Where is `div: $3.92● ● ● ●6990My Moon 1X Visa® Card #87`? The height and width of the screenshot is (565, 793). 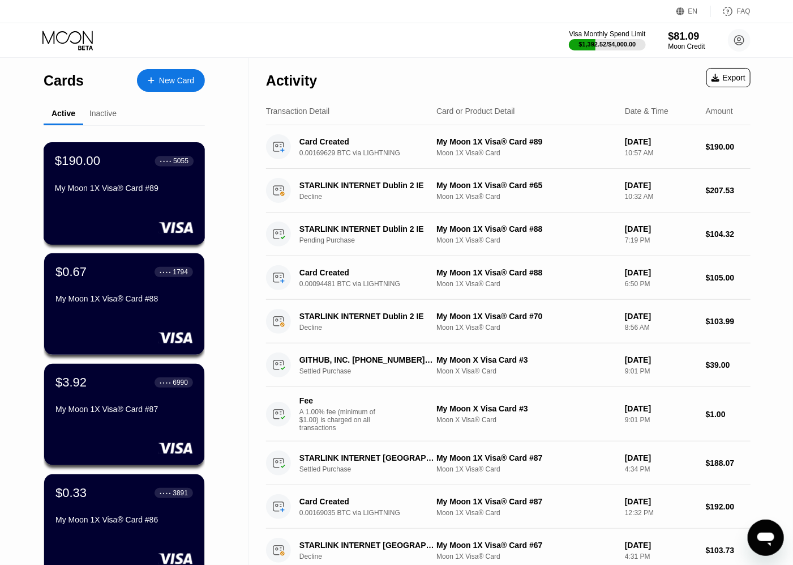 div: $3.92● ● ● ●6990My Moon 1X Visa® Card #87 is located at coordinates (124, 414).